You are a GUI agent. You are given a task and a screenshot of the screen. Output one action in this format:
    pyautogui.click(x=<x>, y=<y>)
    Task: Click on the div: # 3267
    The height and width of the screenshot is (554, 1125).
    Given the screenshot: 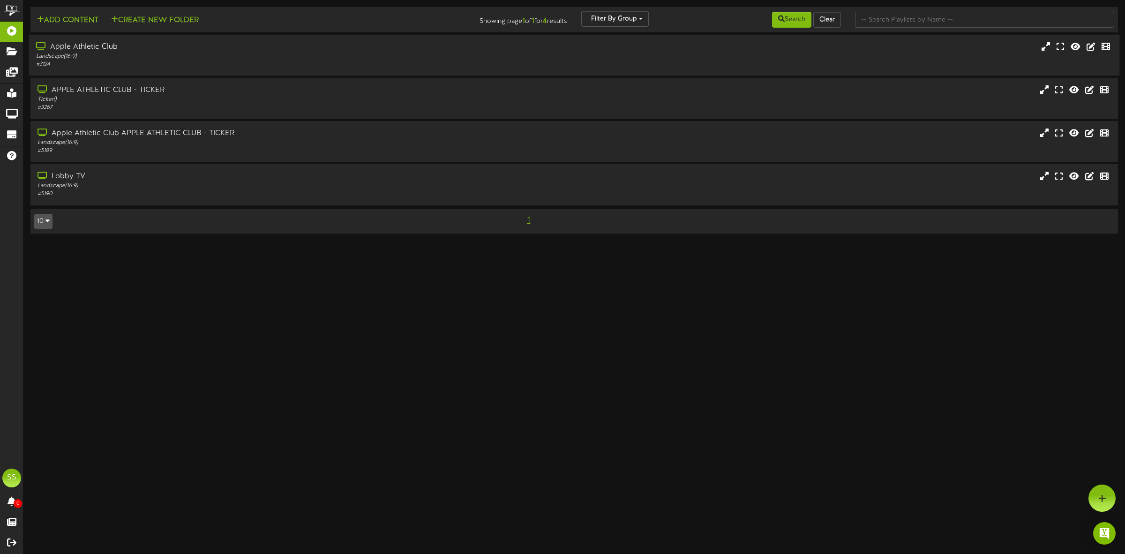 What is the action you would take?
    pyautogui.click(x=257, y=107)
    